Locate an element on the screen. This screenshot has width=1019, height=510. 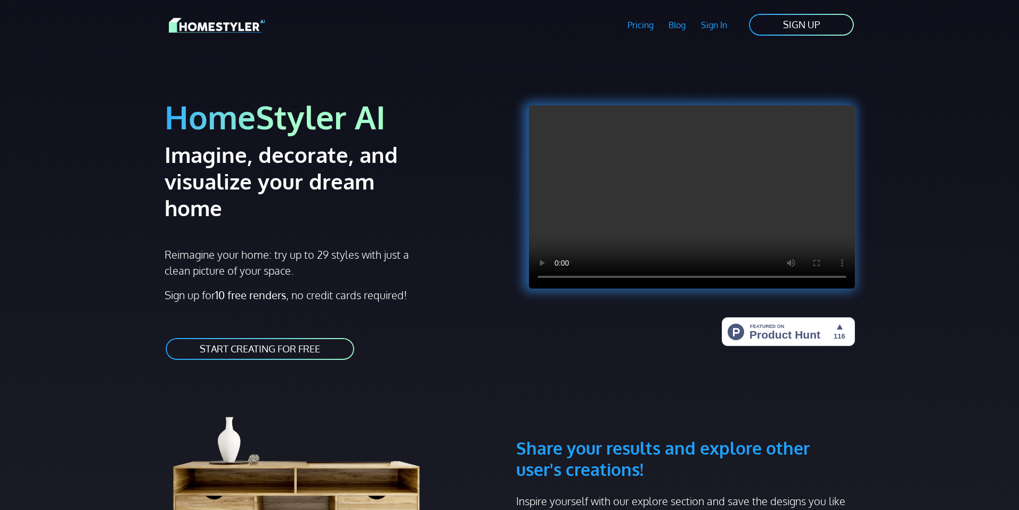
strong: 10 free renders is located at coordinates (250, 295).